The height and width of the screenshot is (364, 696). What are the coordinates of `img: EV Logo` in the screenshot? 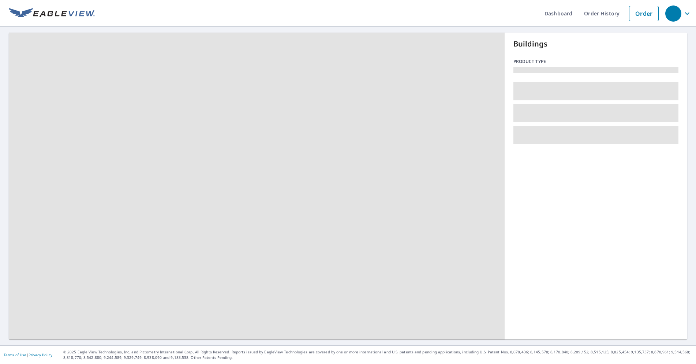 It's located at (52, 14).